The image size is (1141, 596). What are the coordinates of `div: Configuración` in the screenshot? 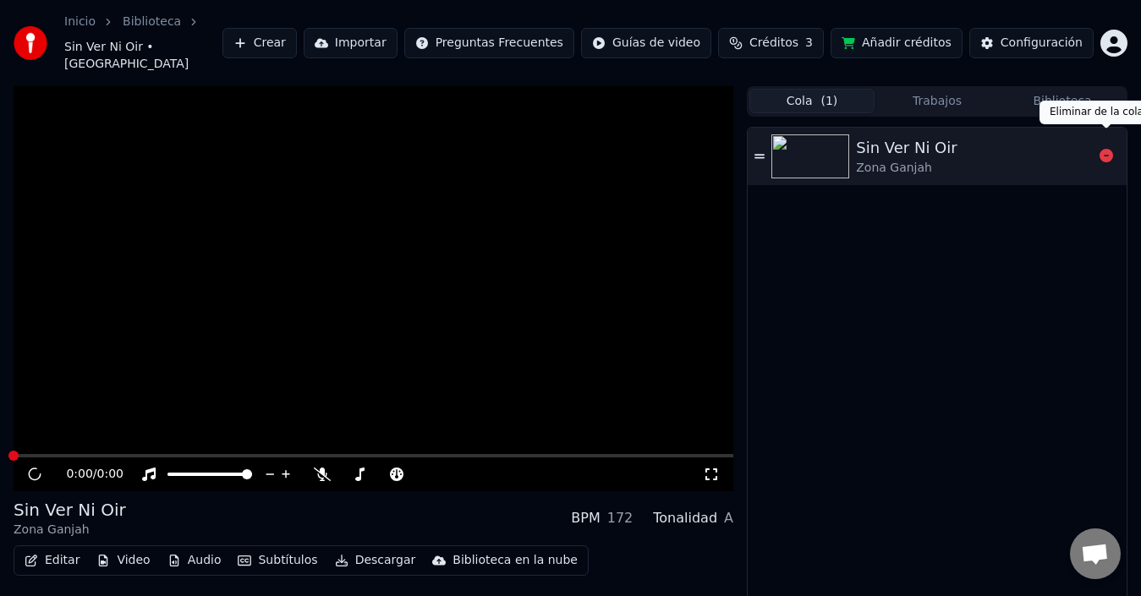 It's located at (1041, 43).